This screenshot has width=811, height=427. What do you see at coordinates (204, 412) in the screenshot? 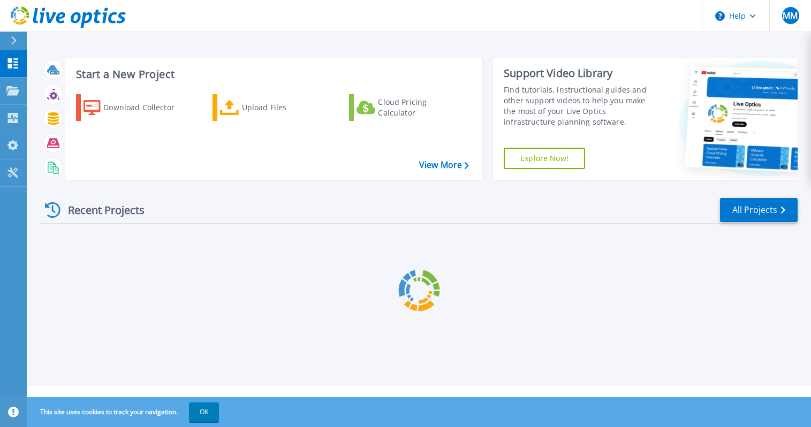
I see `button: OK` at bounding box center [204, 412].